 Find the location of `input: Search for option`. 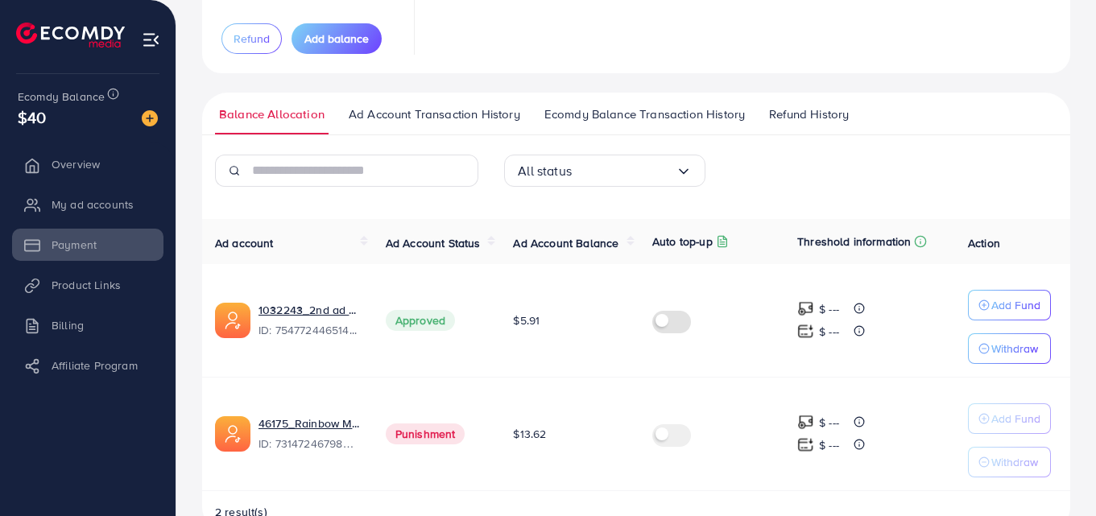

input: Search for option is located at coordinates (623, 171).